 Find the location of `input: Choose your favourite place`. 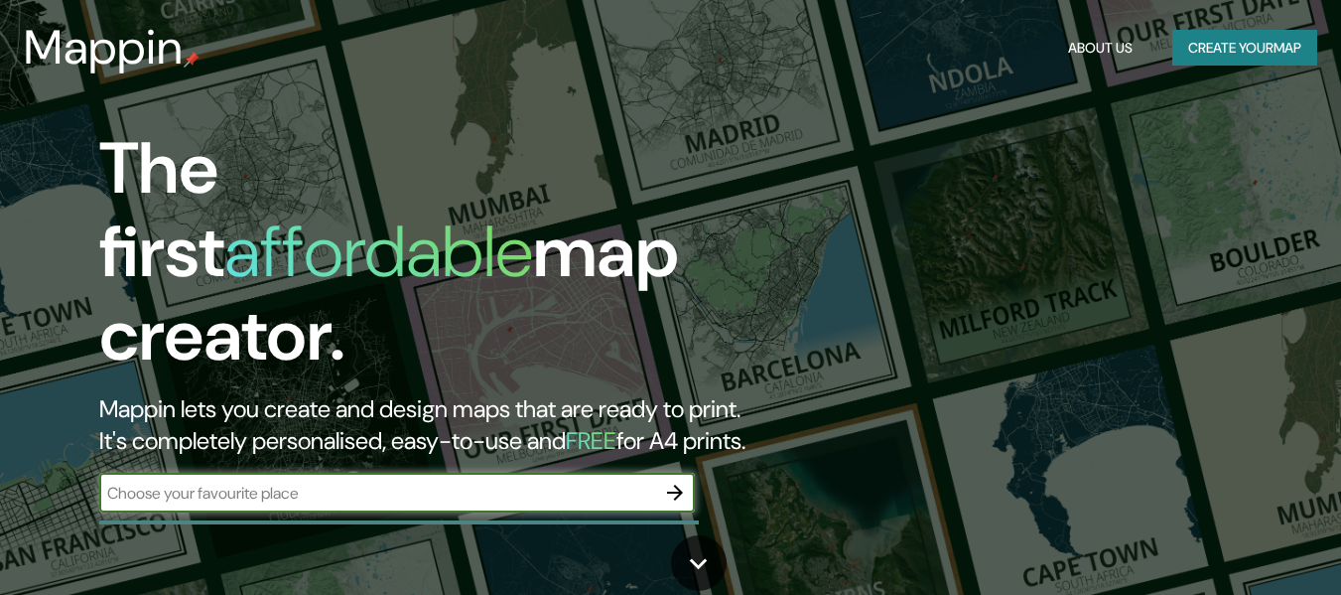

input: Choose your favourite place is located at coordinates (377, 492).